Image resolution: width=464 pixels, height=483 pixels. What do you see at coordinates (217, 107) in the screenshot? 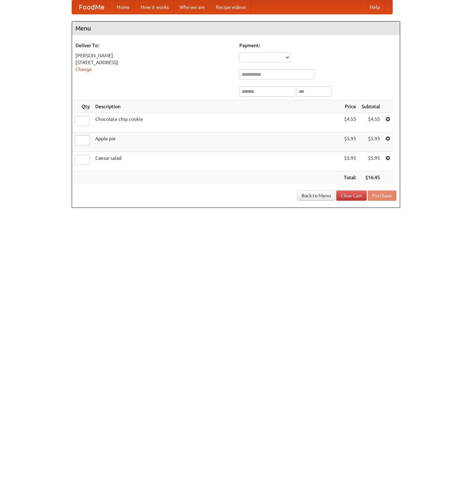
I see `th: Description` at bounding box center [217, 107].